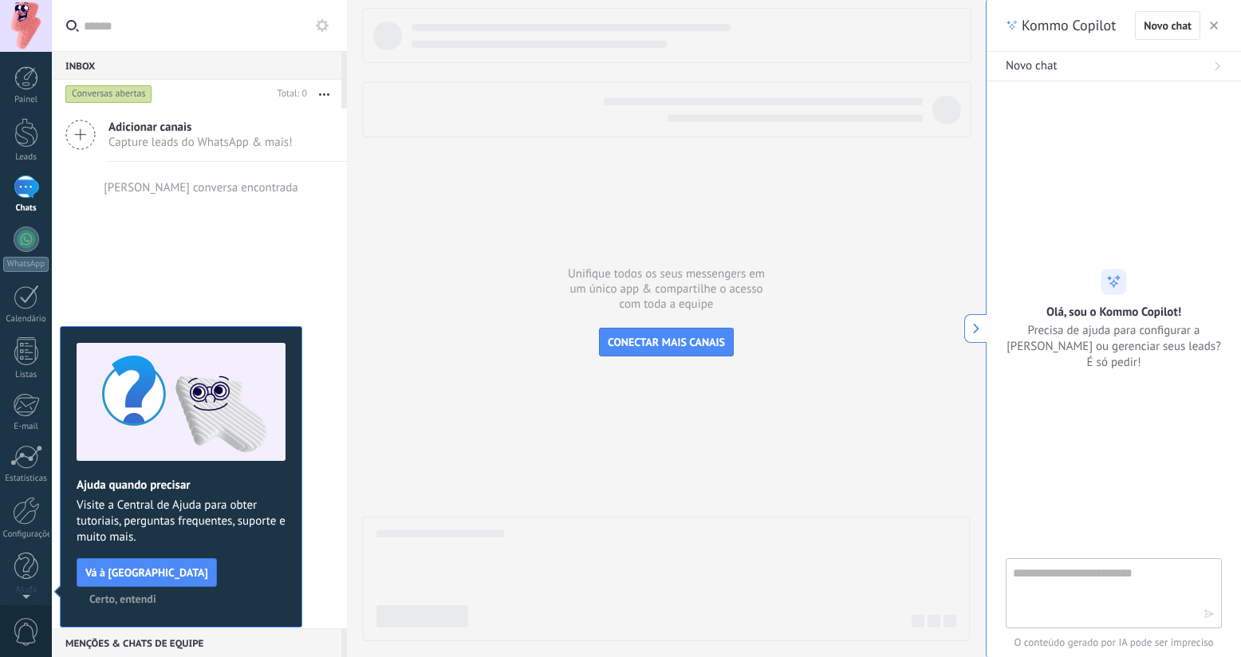 The image size is (1241, 657). Describe the element at coordinates (1069, 26) in the screenshot. I see `span: Kommo Copilot` at that location.